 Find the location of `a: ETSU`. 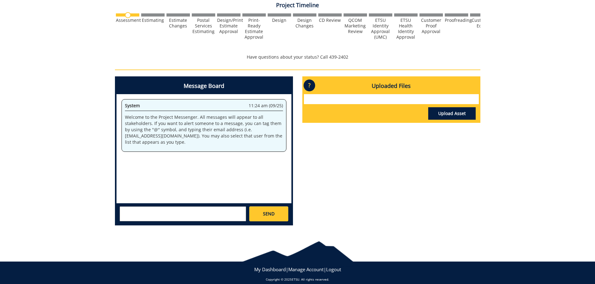

a: ETSU is located at coordinates (295, 280).